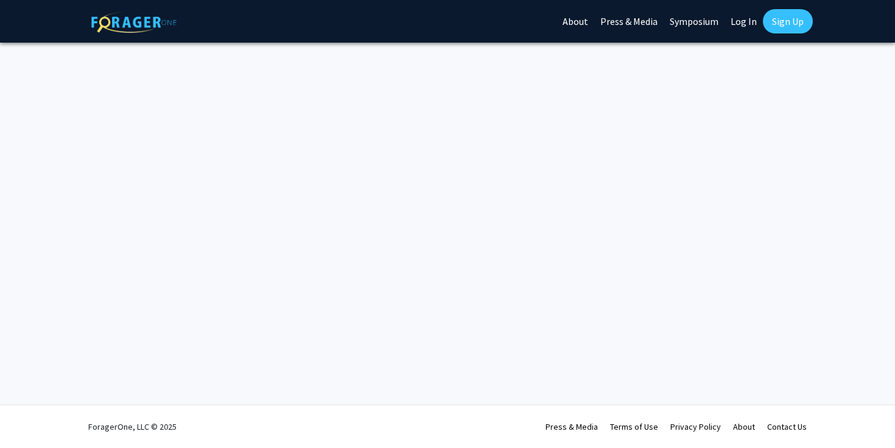 This screenshot has width=895, height=448. Describe the element at coordinates (788, 21) in the screenshot. I see `a: Sign Up` at that location.